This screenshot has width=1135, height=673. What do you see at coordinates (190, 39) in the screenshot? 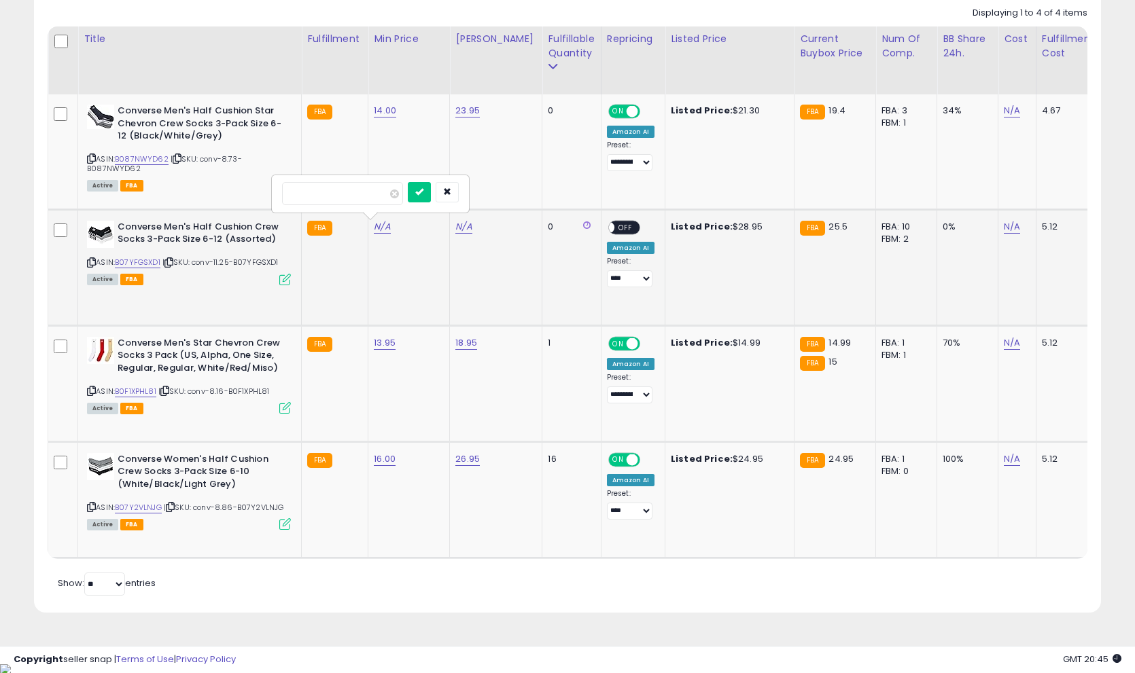
I see `div: Title` at bounding box center [190, 39].